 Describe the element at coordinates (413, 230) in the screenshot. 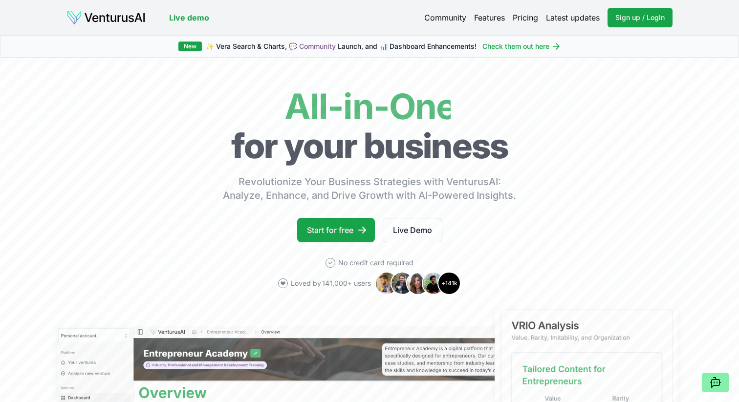

I see `a: Live Demo` at that location.